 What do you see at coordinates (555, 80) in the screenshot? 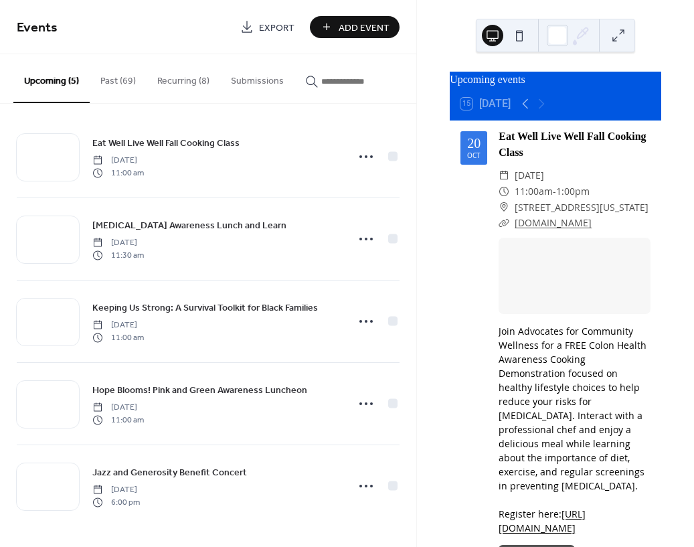
I see `div: Upcoming events` at bounding box center [555, 80].